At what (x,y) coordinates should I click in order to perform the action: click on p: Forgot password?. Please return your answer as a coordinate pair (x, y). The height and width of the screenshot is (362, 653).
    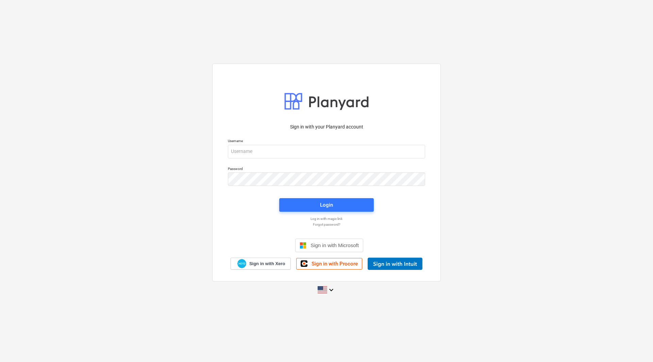
    Looking at the image, I should click on (326, 224).